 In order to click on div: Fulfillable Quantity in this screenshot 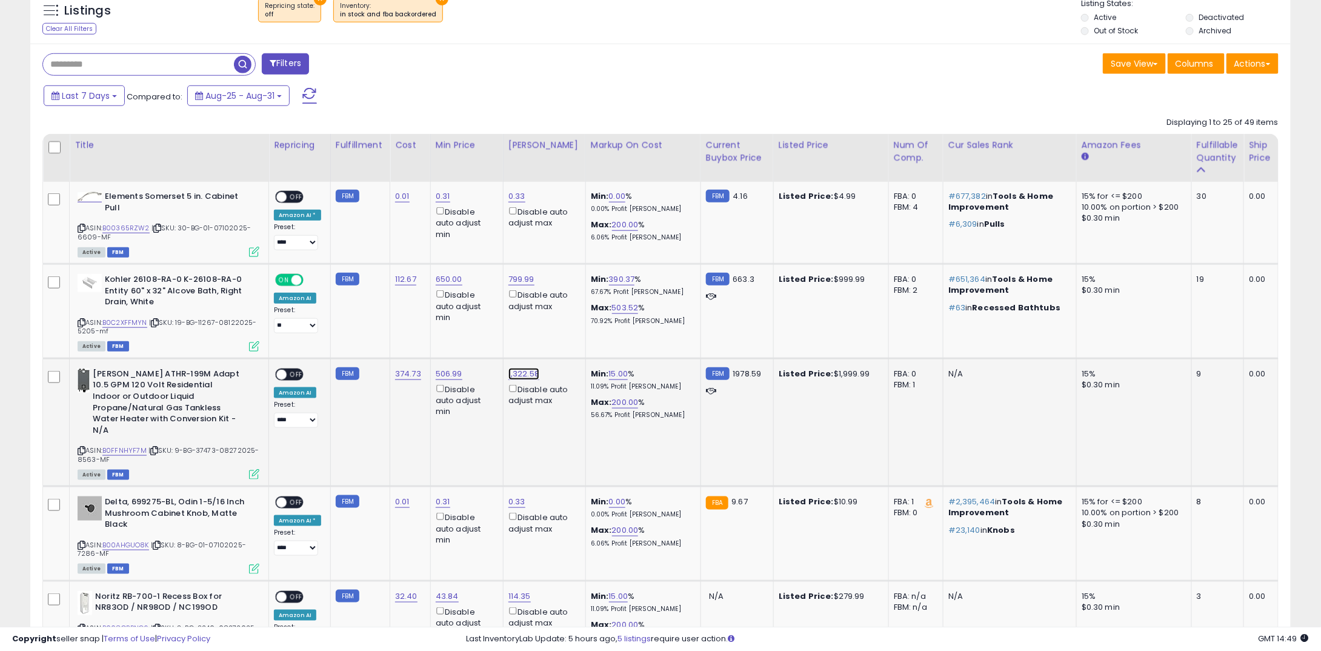, I will do `click(1217, 151)`.